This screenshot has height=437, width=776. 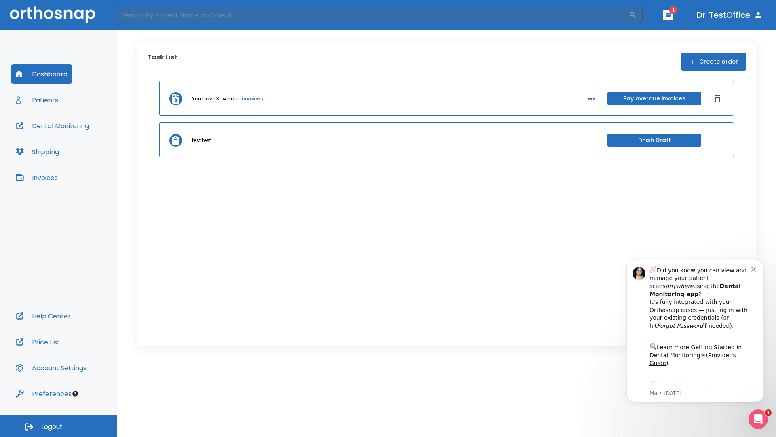 I want to click on button: Create order, so click(x=714, y=61).